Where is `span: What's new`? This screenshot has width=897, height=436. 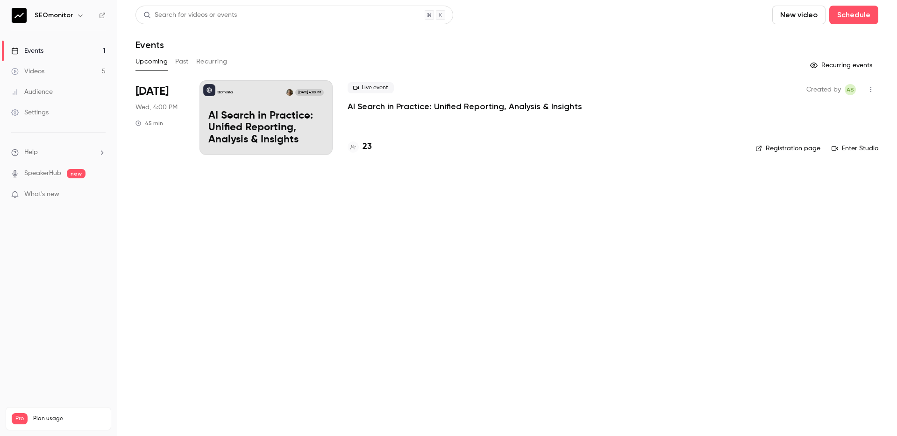
span: What's new is located at coordinates (42, 194).